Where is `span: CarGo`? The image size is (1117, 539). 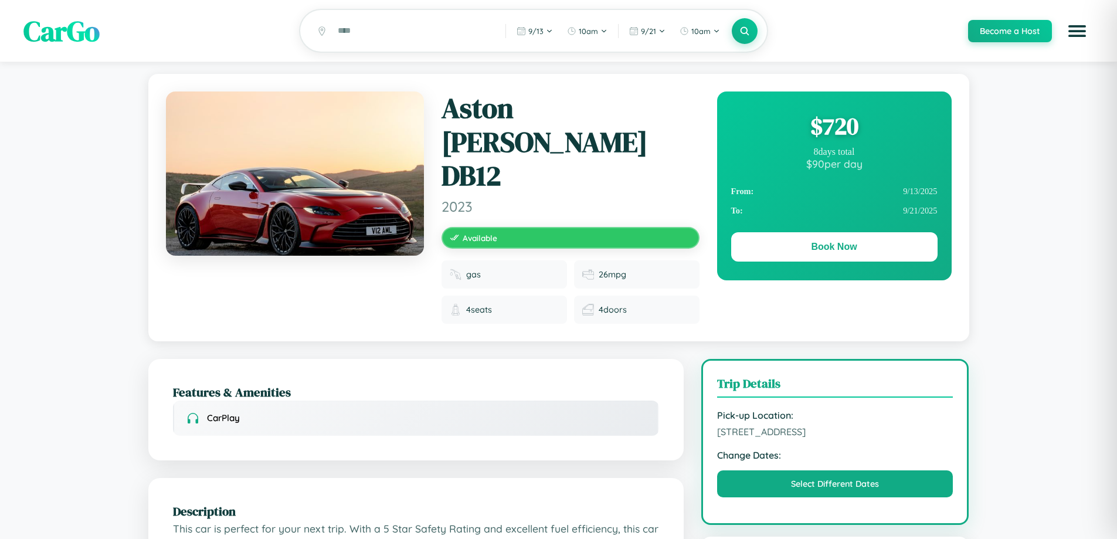
span: CarGo is located at coordinates (62, 31).